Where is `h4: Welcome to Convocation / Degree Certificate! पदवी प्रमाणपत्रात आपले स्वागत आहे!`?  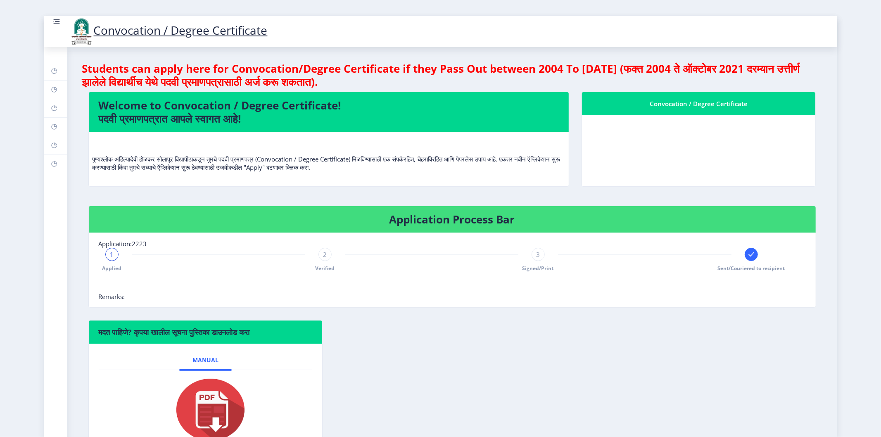
h4: Welcome to Convocation / Degree Certificate! पदवी प्रमाणपत्रात आपले स्वागत आहे! is located at coordinates (329, 112).